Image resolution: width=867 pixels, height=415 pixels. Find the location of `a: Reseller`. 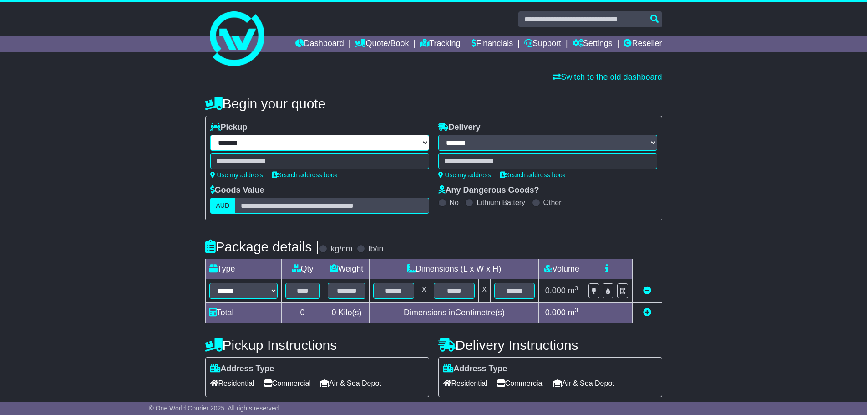

a: Reseller is located at coordinates (643, 44).